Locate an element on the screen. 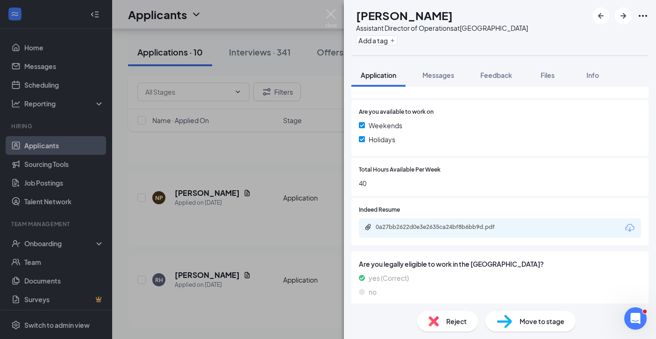 The image size is (656, 339). svg: Download is located at coordinates (629, 228).